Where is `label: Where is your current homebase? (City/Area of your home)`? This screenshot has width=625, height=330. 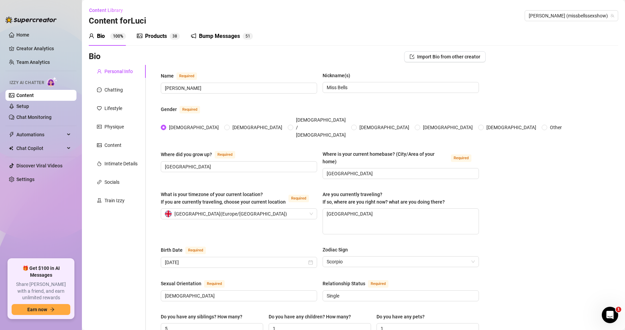
label: Where is your current homebase? (City/Area of your home) is located at coordinates (401, 158).